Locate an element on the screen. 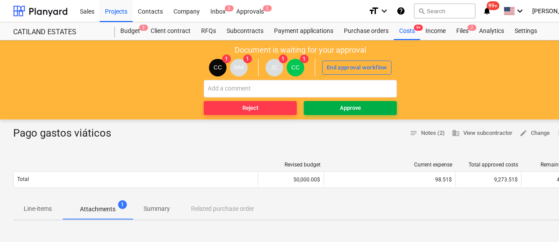 The height and width of the screenshot is (242, 559). div: 9,273.51$ is located at coordinates (488, 180).